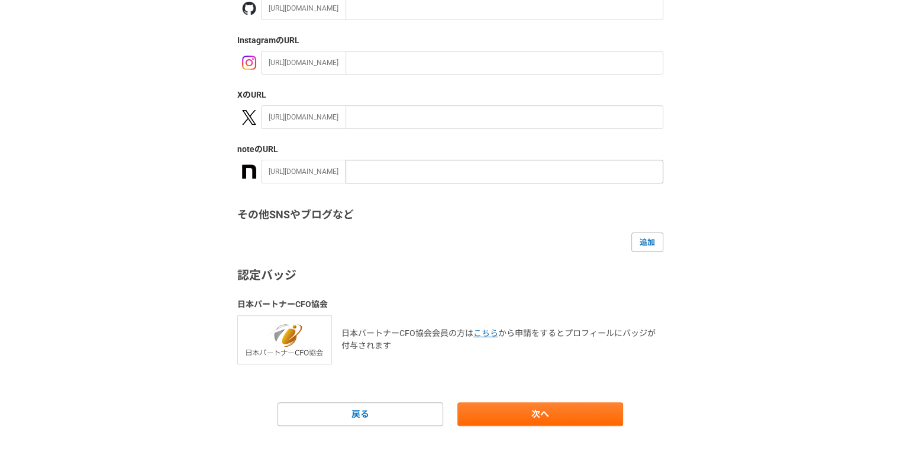 This screenshot has height=468, width=900. Describe the element at coordinates (451, 304) in the screenshot. I see `h3: 日本パートナーCFO協会` at that location.